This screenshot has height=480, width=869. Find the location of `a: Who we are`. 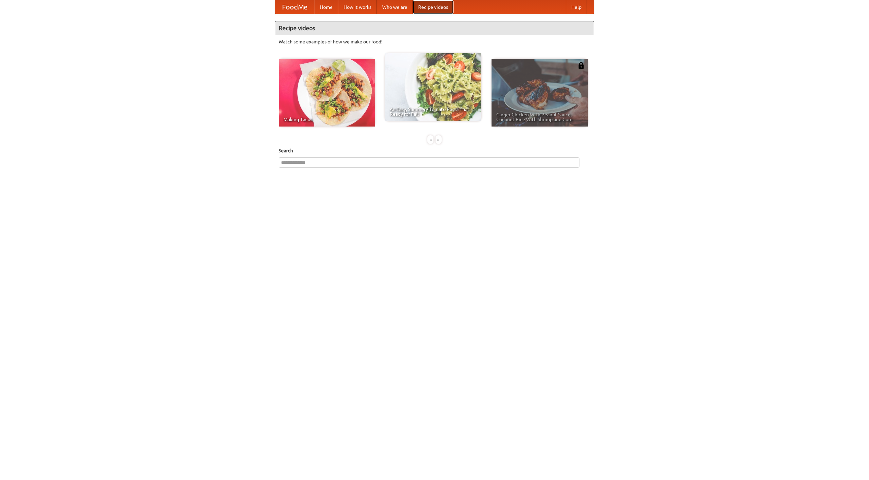

a: Who we are is located at coordinates (395, 7).